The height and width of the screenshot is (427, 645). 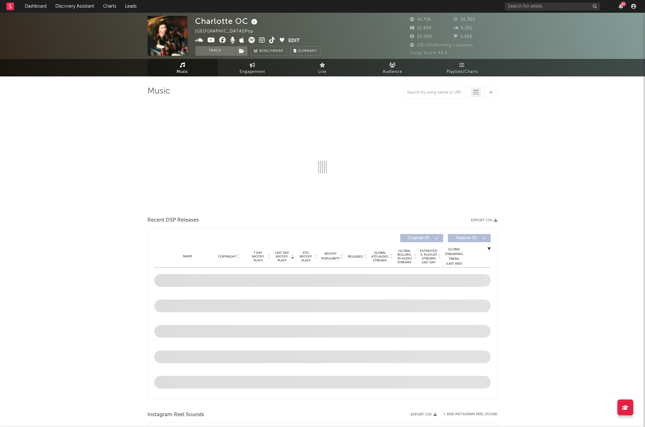 What do you see at coordinates (258, 256) in the screenshot?
I see `span: 7 Day Spotify Plays` at bounding box center [258, 256].